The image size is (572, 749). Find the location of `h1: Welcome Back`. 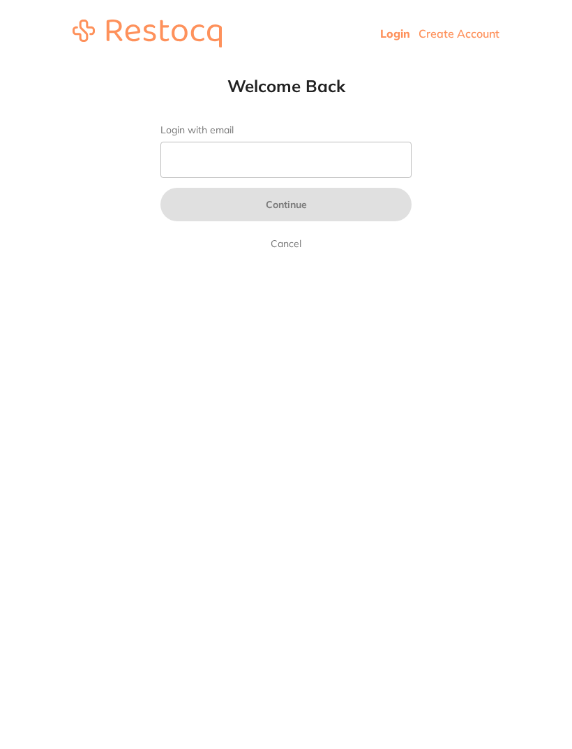

h1: Welcome Back is located at coordinates (286, 86).